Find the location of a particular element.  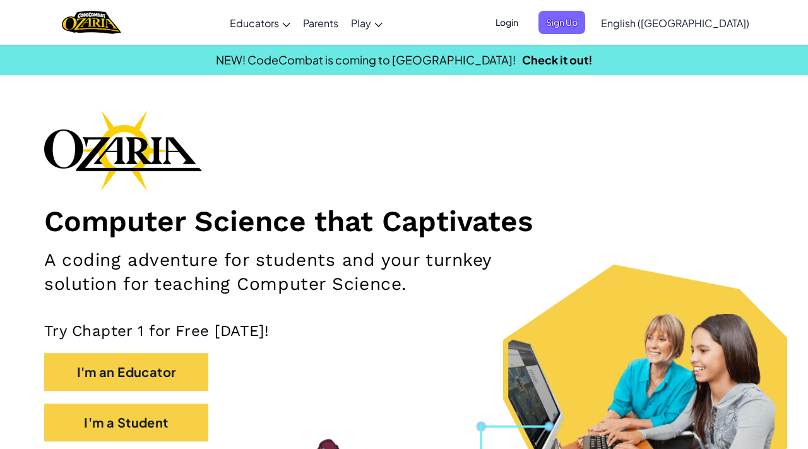

button: Sign Up is located at coordinates (562, 22).